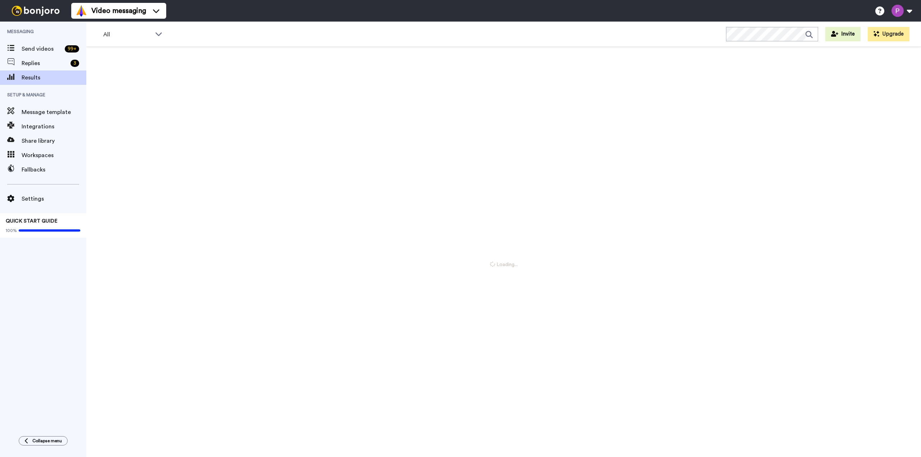  Describe the element at coordinates (54, 155) in the screenshot. I see `span: Workspaces` at that location.